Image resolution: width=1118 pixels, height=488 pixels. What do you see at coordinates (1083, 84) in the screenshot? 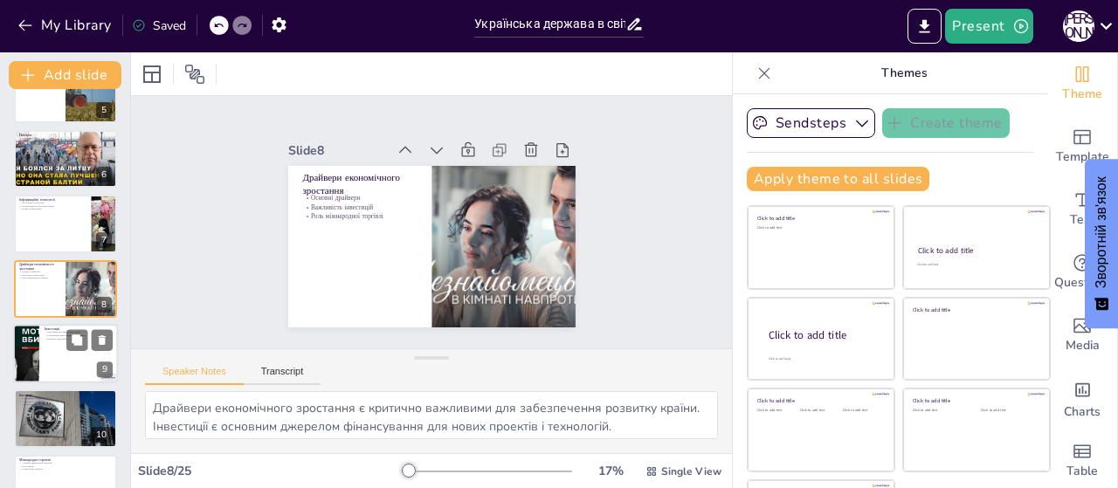
I see `div: Change the overall theme` at bounding box center [1083, 84].